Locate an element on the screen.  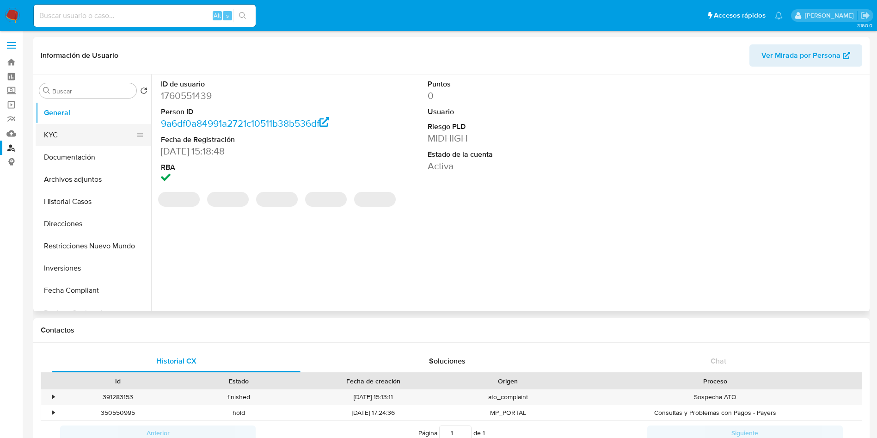
a: 9a6df0a84991a2721c10511b38b536df is located at coordinates (245, 123).